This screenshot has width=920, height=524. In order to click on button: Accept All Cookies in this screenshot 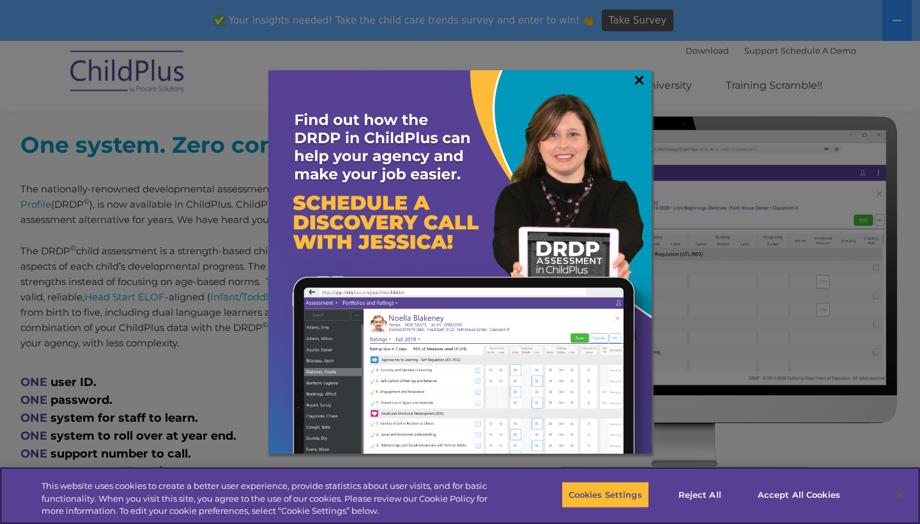, I will do `click(799, 495)`.